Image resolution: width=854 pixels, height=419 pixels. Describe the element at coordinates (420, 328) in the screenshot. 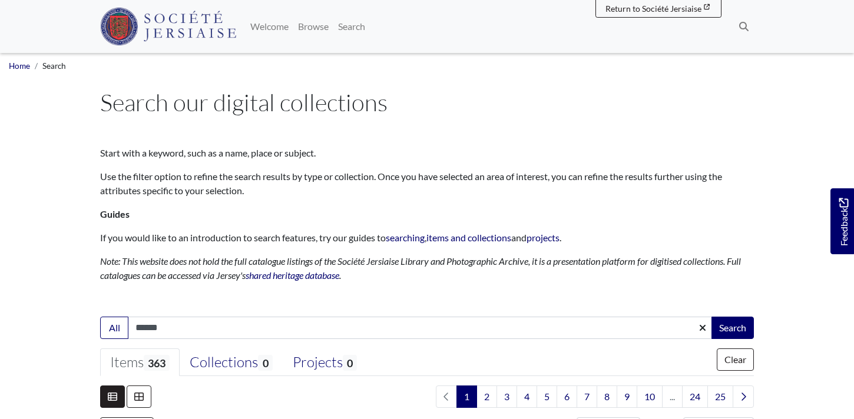

I see `input: Enter one or more search terms...` at that location.